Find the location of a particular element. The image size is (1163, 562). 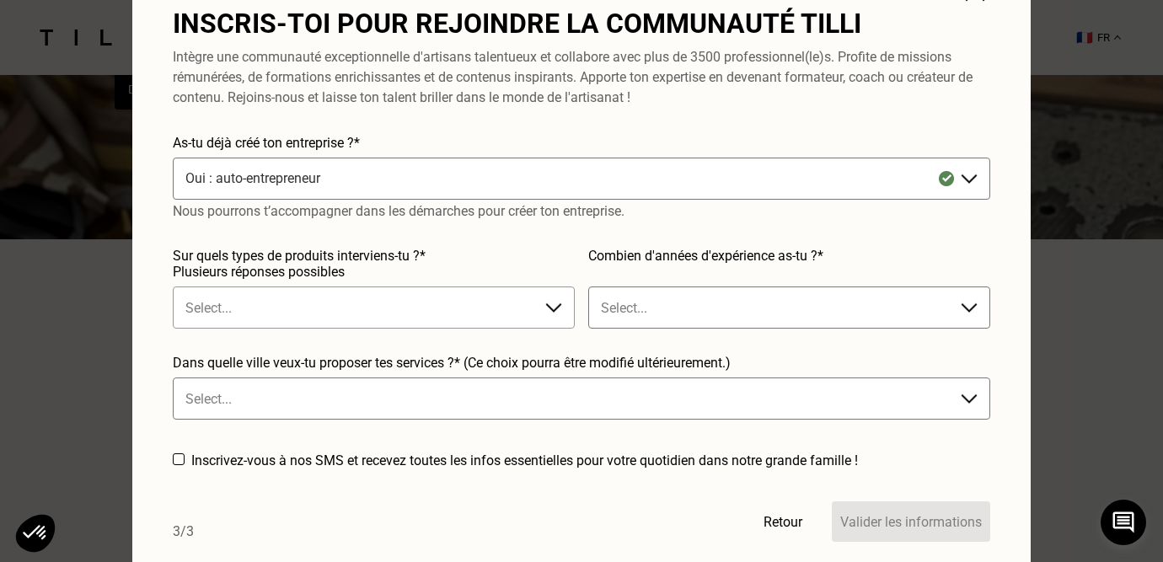

span: As-tu déjà créé ton entreprise ?* is located at coordinates (266, 142).